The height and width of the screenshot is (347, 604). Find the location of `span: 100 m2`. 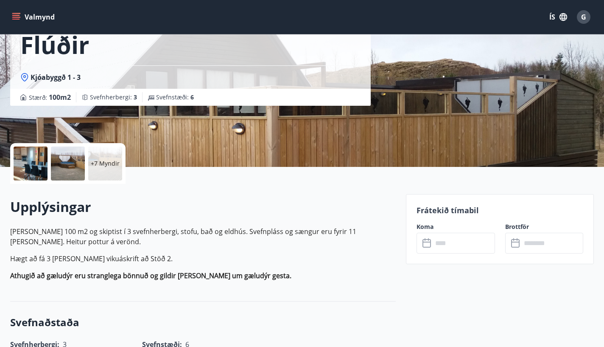

span: 100 m2 is located at coordinates (60, 97).